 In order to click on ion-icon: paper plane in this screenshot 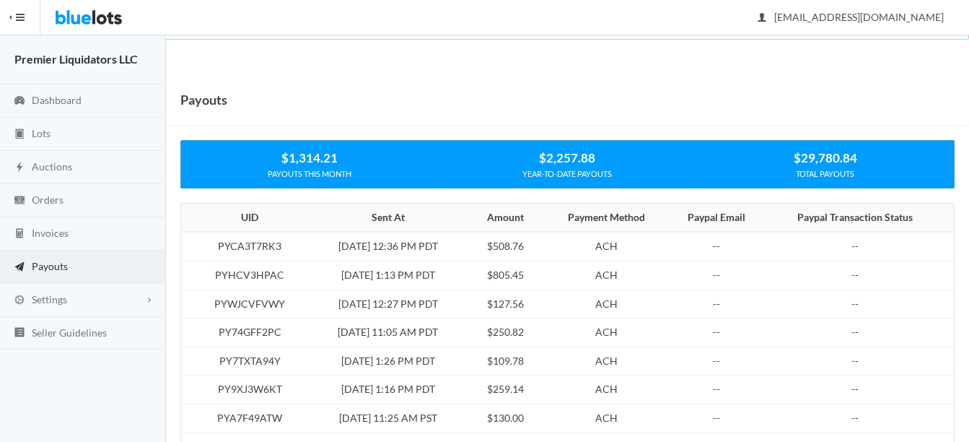, I will do `click(19, 267)`.